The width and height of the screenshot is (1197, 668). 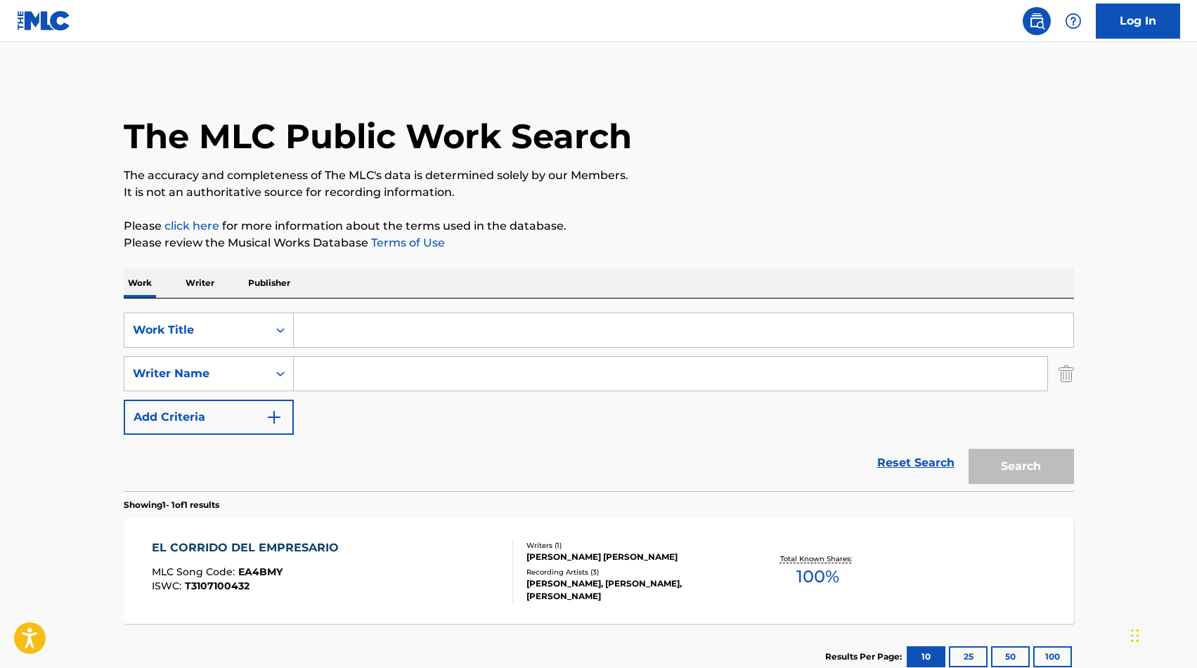 What do you see at coordinates (1073, 21) in the screenshot?
I see `img: help` at bounding box center [1073, 21].